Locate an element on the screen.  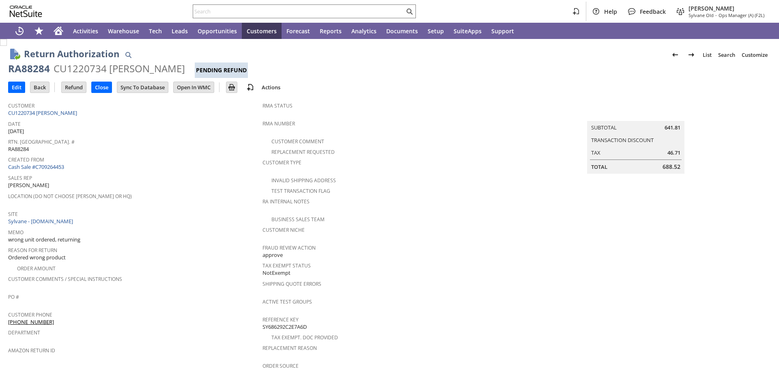
a: Order Amount is located at coordinates (36, 268).